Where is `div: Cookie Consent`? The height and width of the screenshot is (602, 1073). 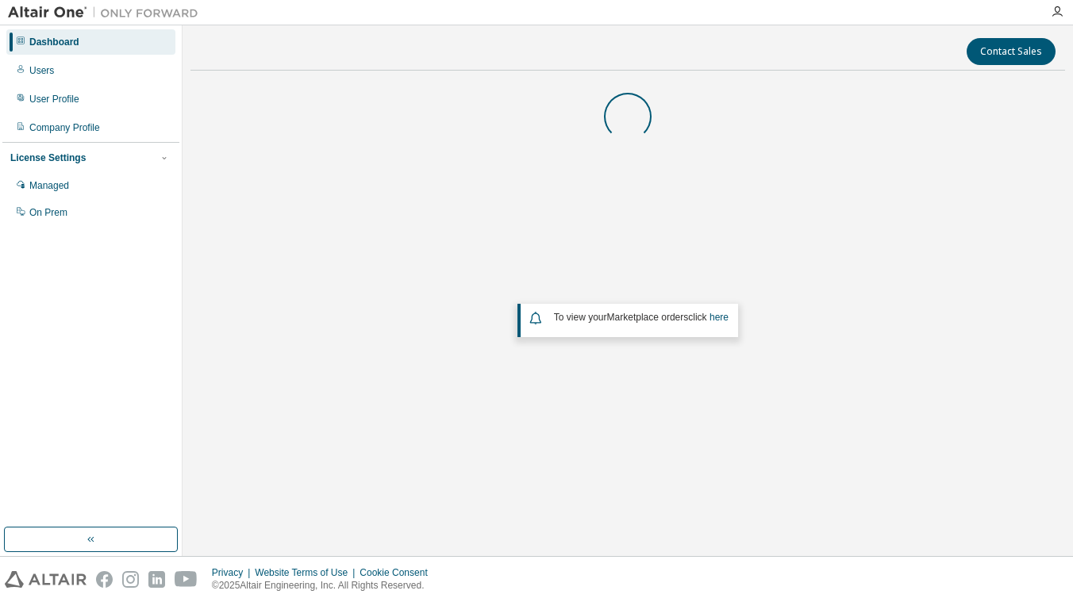 div: Cookie Consent is located at coordinates (398, 573).